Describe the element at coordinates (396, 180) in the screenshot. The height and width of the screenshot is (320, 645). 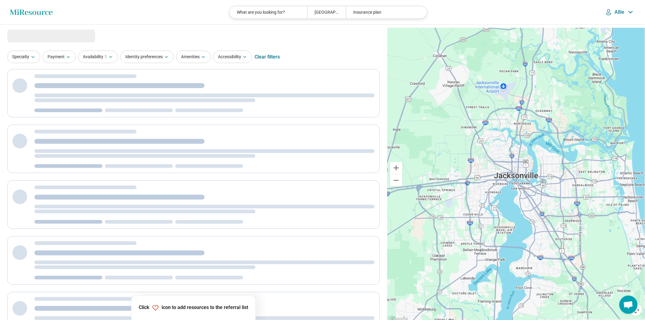
I see `button: Zoom out` at that location.